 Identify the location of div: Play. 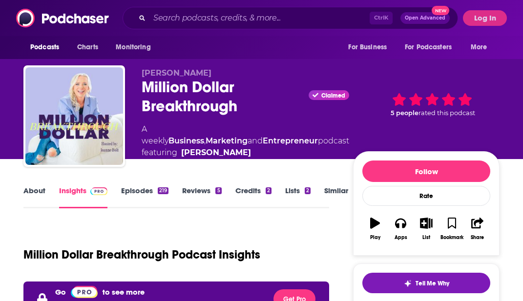
(375, 238).